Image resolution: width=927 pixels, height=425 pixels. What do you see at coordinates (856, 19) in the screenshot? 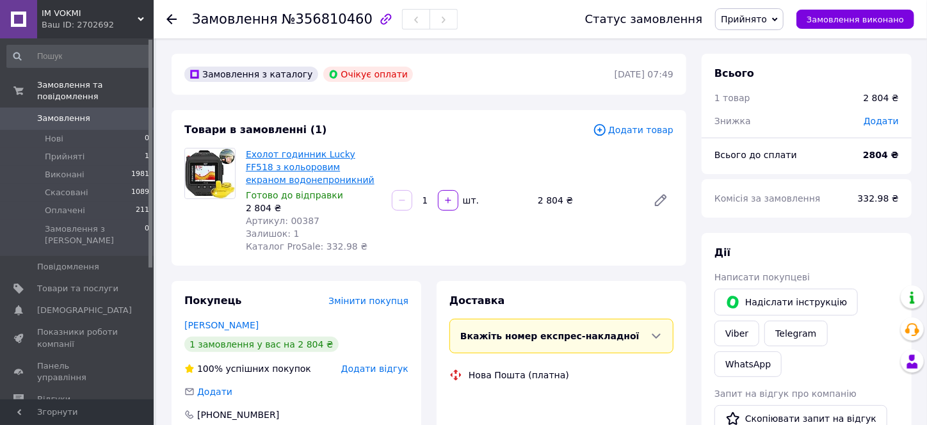
I see `button: Замовлення виконано` at bounding box center [856, 19].